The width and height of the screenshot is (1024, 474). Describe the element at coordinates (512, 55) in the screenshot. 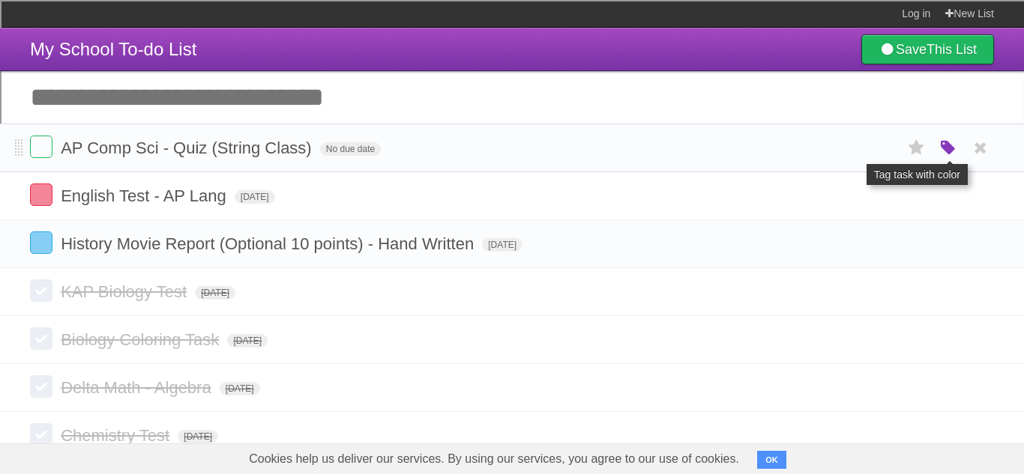

I see `div: Sort New > Old` at that location.